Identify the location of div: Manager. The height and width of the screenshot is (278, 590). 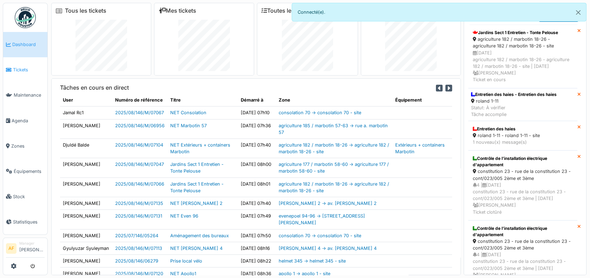
(32, 243).